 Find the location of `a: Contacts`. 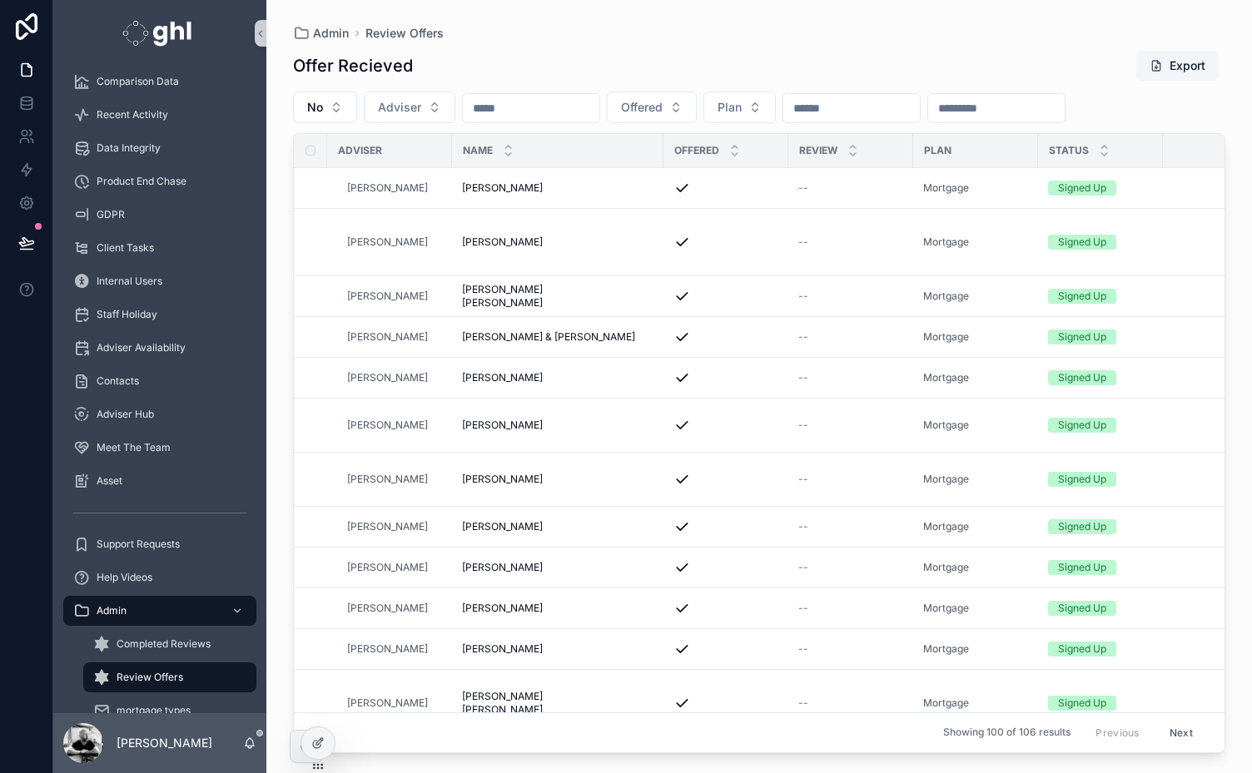

a: Contacts is located at coordinates (160, 381).